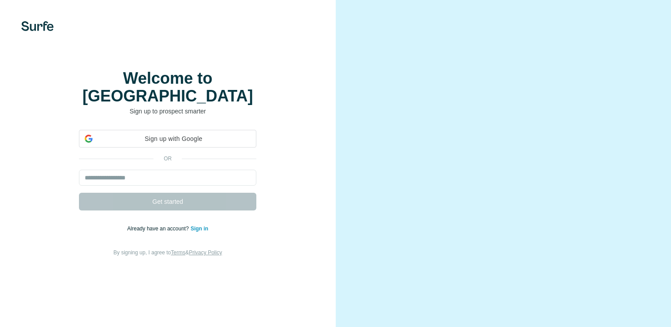 The width and height of the screenshot is (671, 327). What do you see at coordinates (199, 229) in the screenshot?
I see `a: Sign in` at bounding box center [199, 229].